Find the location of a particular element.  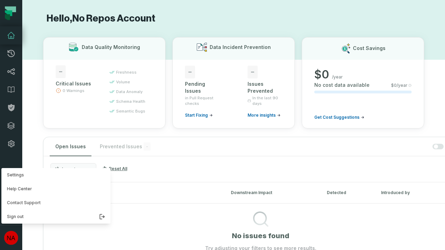

button: Open Issues is located at coordinates (70, 147).